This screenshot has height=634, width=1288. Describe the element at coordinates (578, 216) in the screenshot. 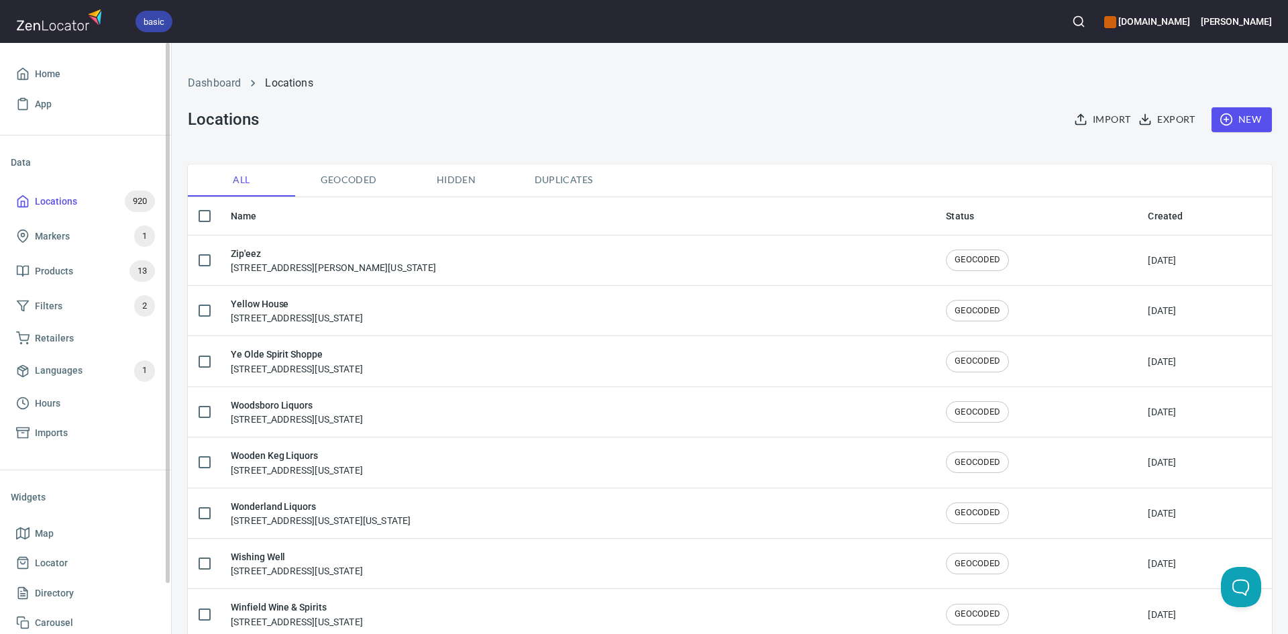

I see `th: Name` at that location.